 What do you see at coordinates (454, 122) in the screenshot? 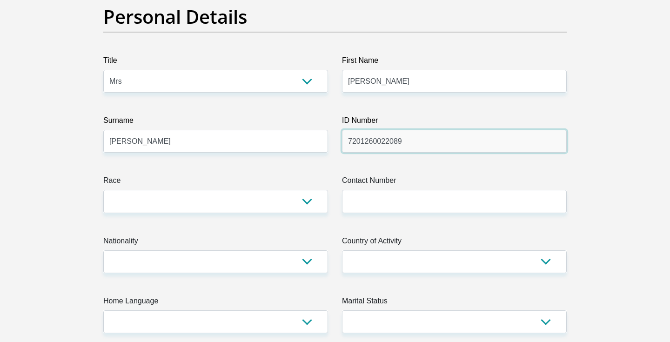
I see `label: ID Number` at bounding box center [454, 122].